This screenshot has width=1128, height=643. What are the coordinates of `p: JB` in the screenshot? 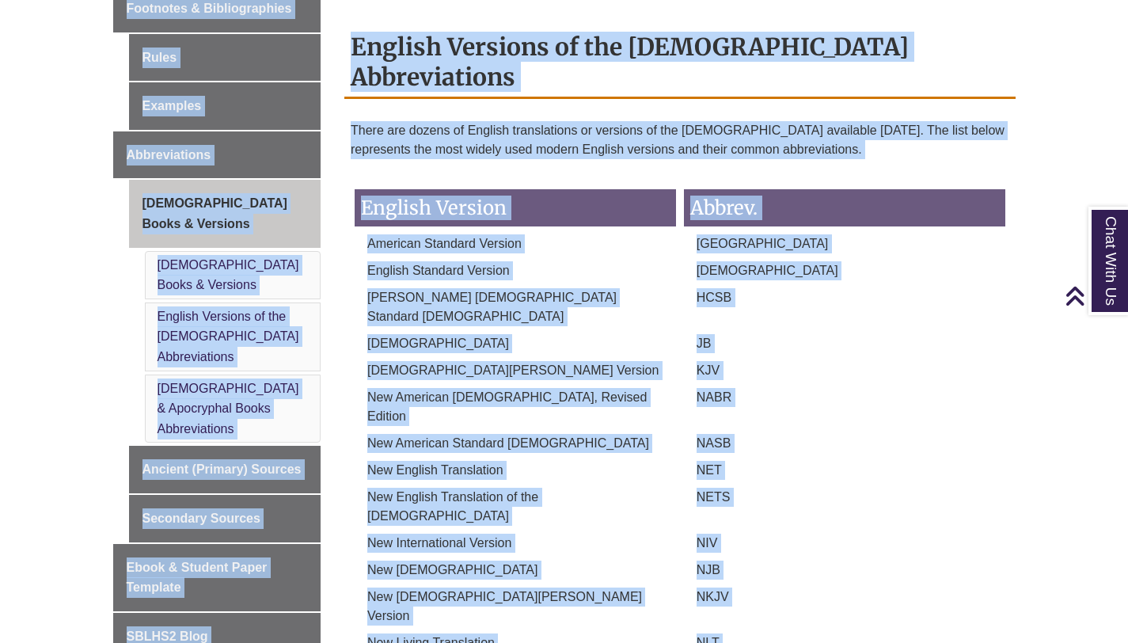 It's located at (845, 344).